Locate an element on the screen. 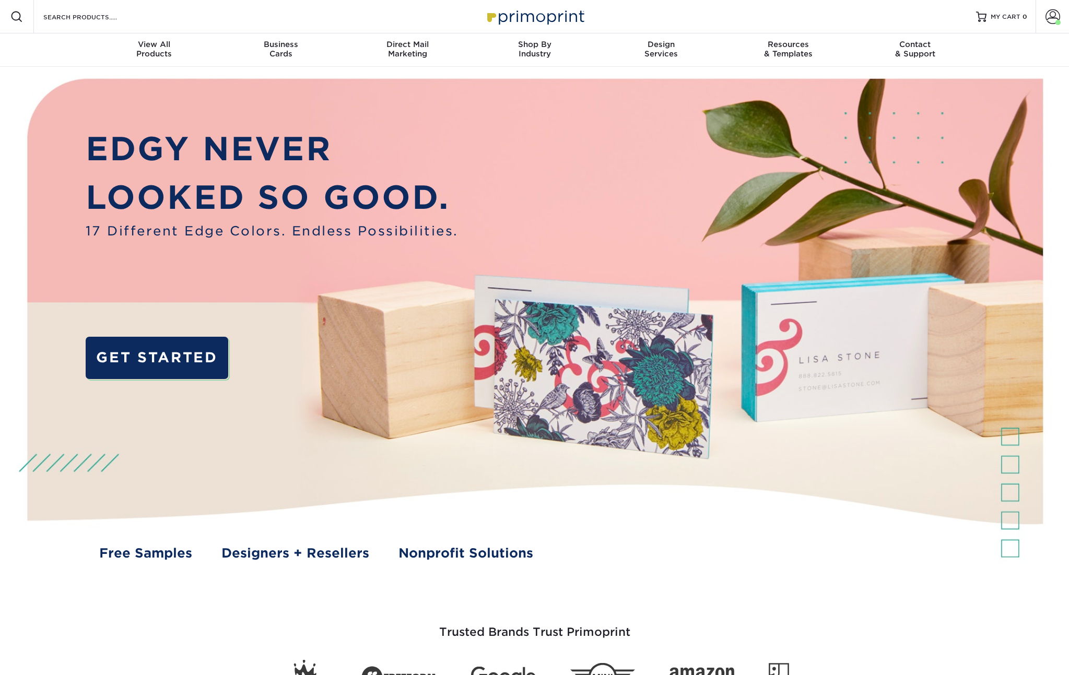 The width and height of the screenshot is (1069, 675). a: Nonprofit Solutions is located at coordinates (466, 553).